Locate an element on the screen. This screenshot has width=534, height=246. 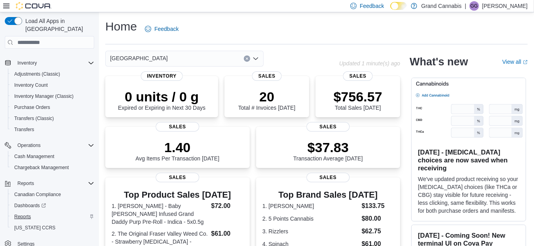
a: Canadian Compliance is located at coordinates (38, 194).